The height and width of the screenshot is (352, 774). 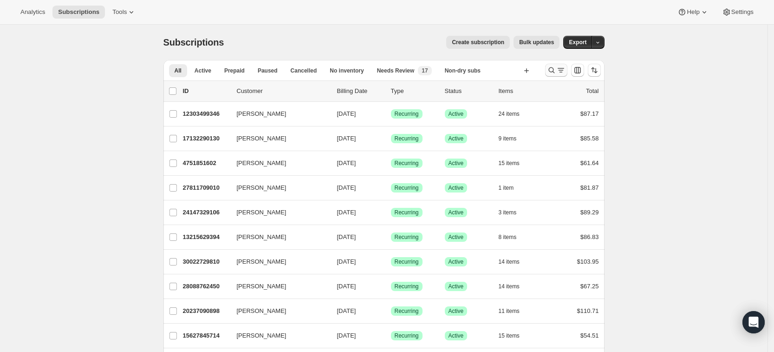 I want to click on button: Tools, so click(x=124, y=12).